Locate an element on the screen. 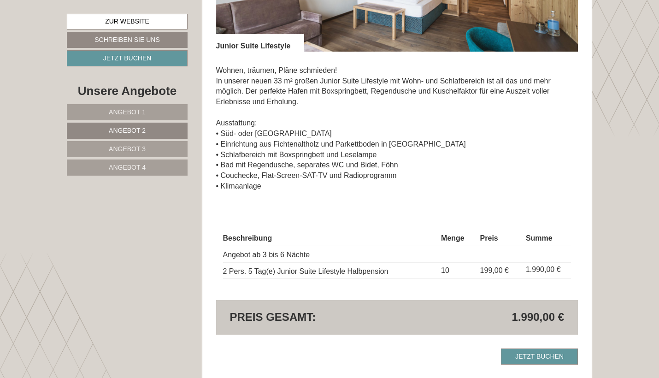 Image resolution: width=659 pixels, height=378 pixels. th: Summe is located at coordinates (546, 238).